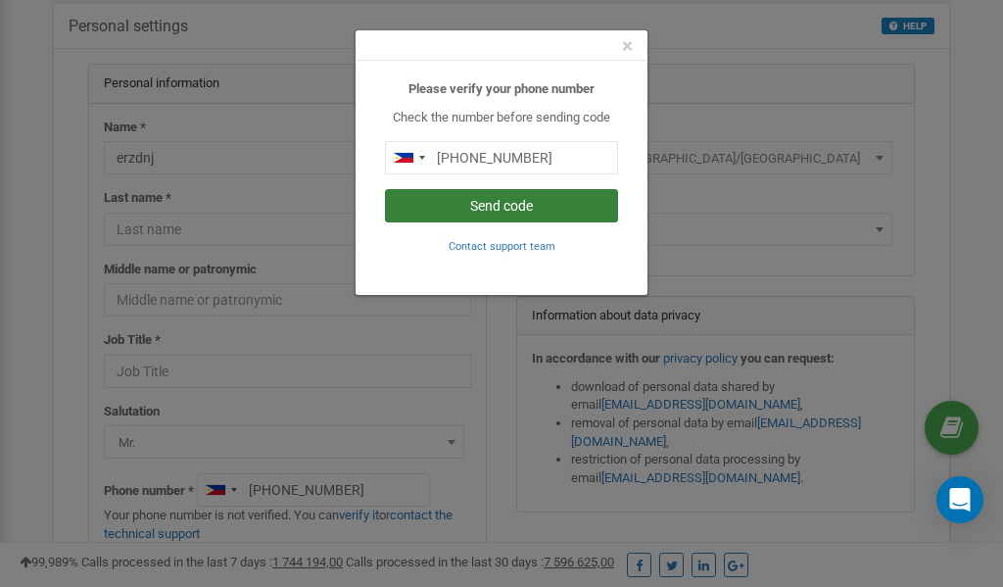  I want to click on b: Please verify your phone number, so click(502, 88).